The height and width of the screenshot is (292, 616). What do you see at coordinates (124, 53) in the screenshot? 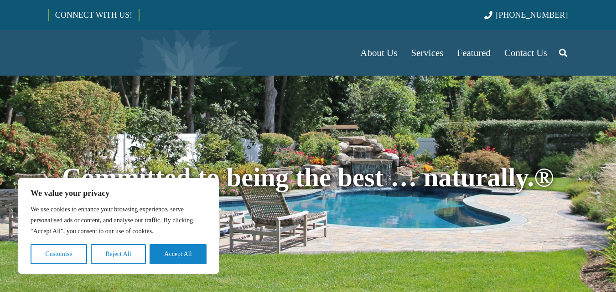
I see `a: Borst-Logo` at bounding box center [124, 53].